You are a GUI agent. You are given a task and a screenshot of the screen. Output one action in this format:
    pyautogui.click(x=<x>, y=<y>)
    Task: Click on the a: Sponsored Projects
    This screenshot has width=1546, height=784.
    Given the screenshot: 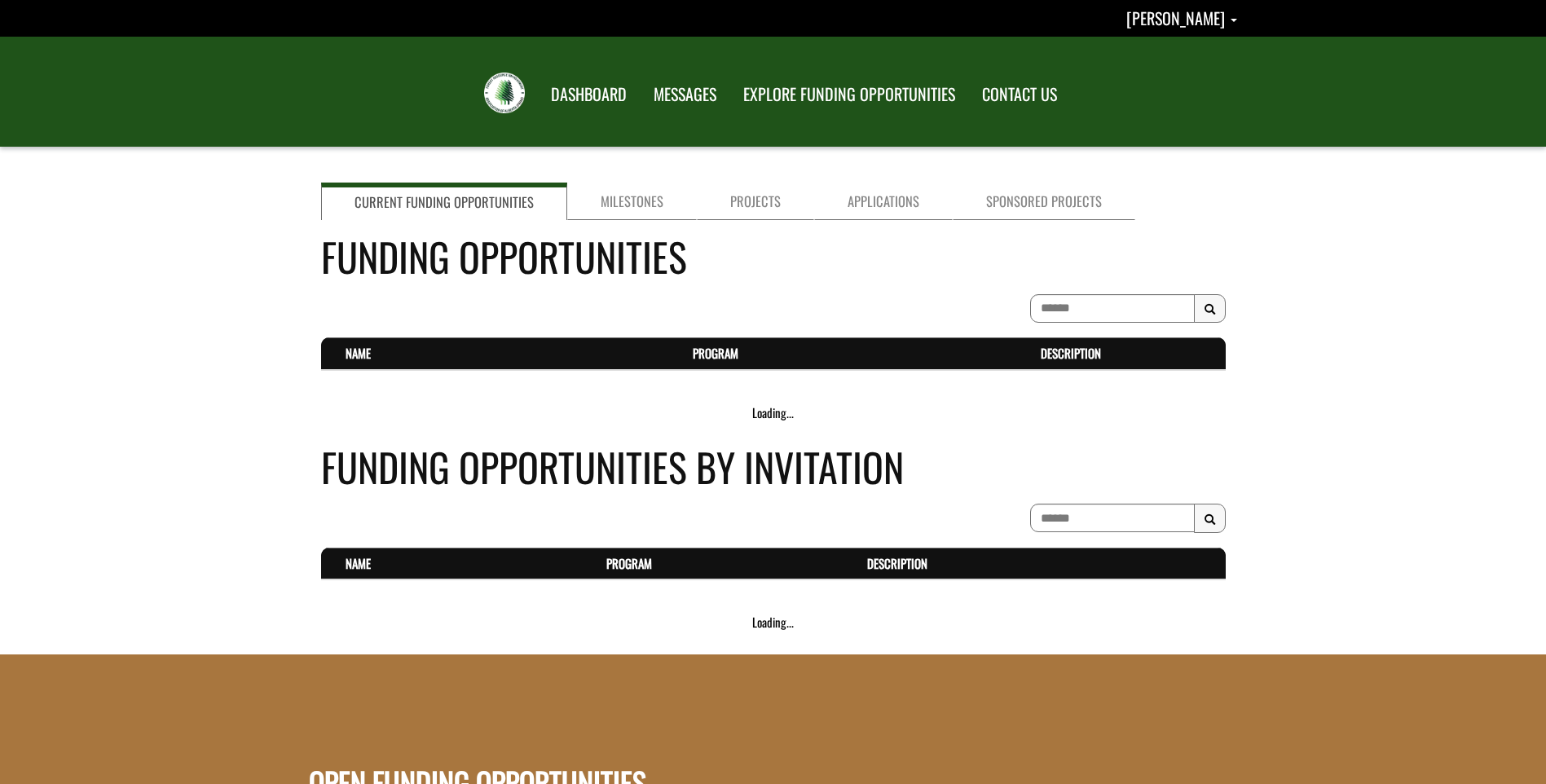 What is the action you would take?
    pyautogui.click(x=1044, y=201)
    